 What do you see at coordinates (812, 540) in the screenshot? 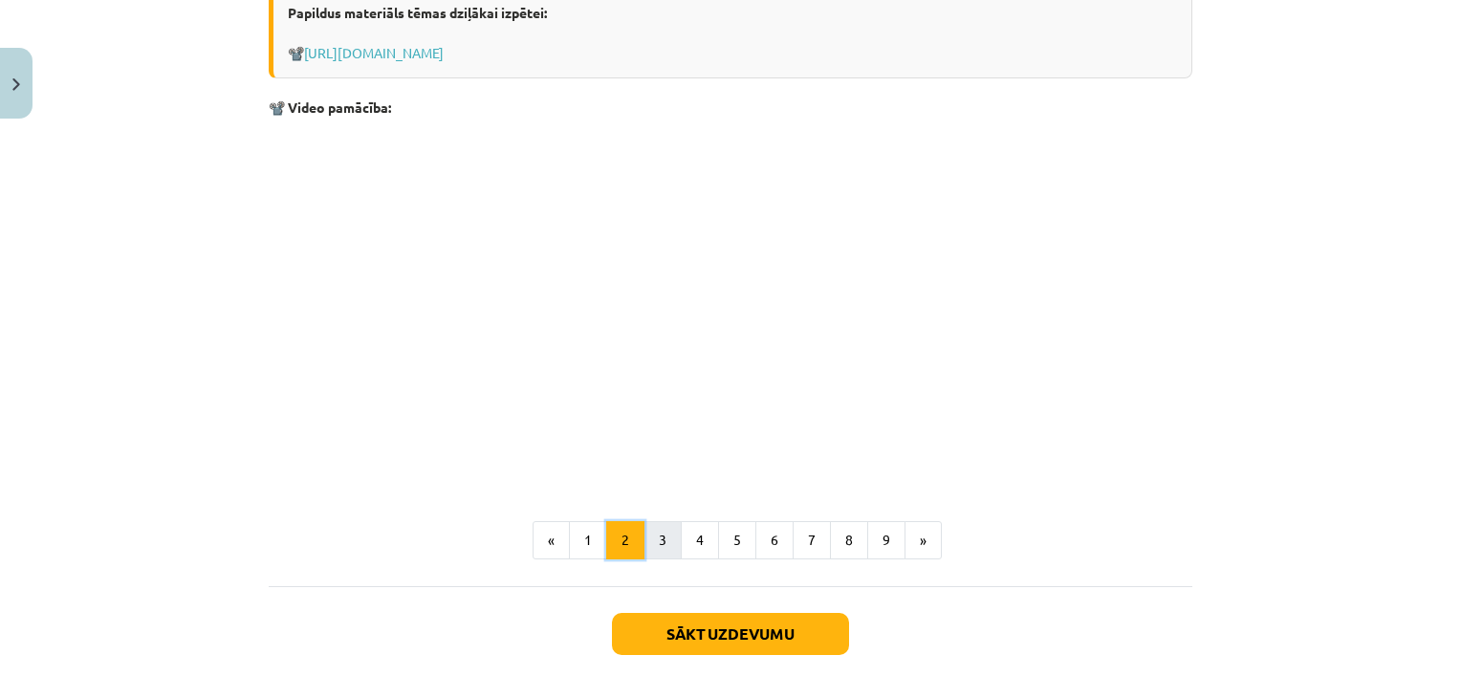
I see `button: 7` at bounding box center [812, 540].